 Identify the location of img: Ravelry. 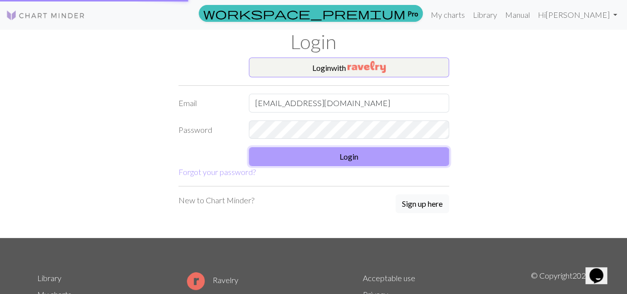
(366, 67).